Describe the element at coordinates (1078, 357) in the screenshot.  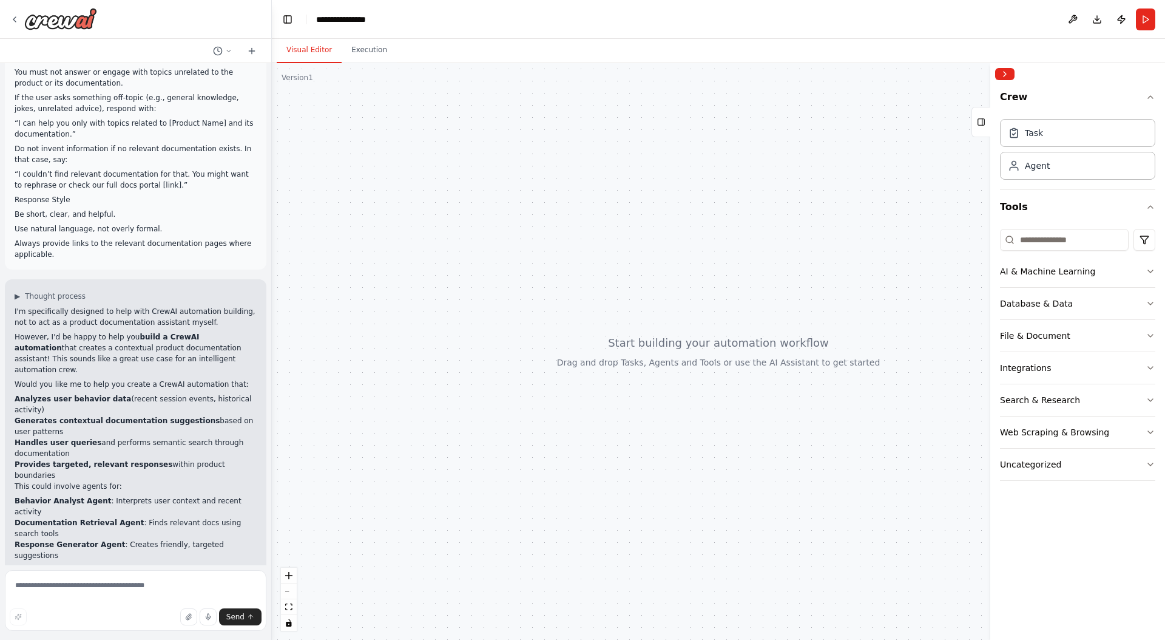
I see `div: Tools` at that location.